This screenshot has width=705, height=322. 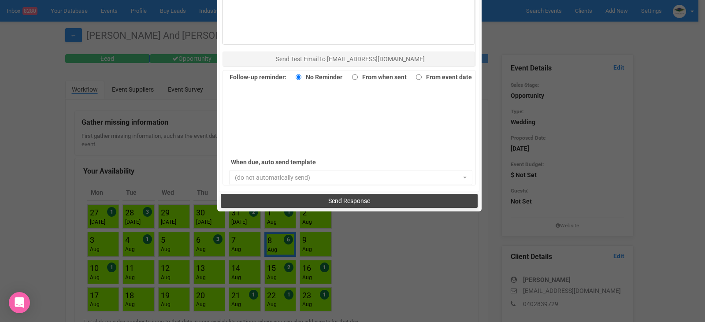 What do you see at coordinates (441, 77) in the screenshot?
I see `label: From event date` at bounding box center [441, 77].